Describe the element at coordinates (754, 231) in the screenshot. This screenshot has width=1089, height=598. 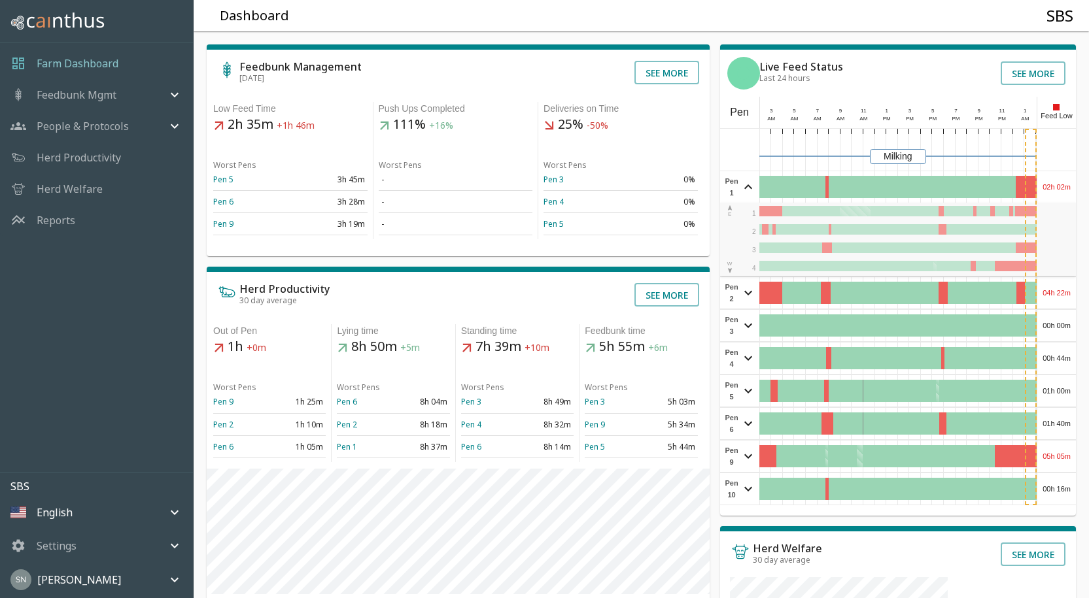
I see `span: 2` at that location.